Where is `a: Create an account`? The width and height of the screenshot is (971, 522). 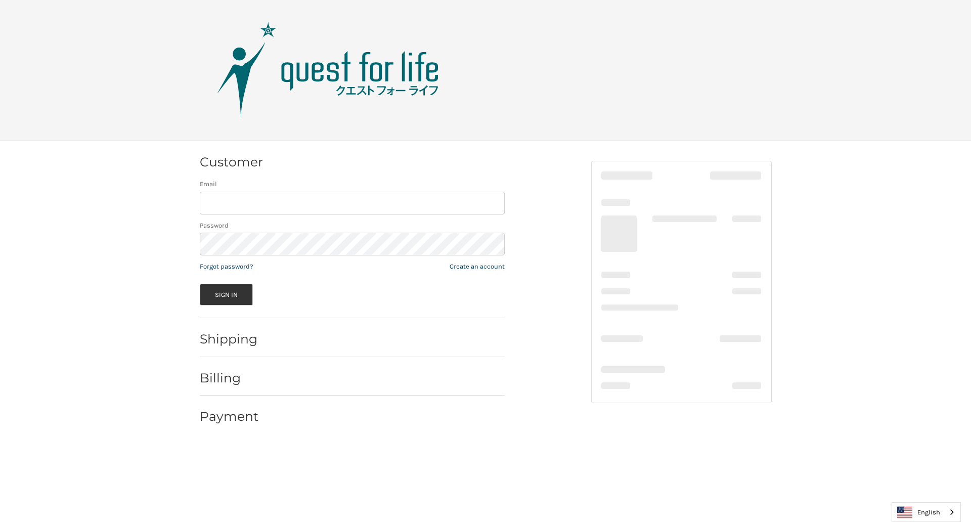
a: Create an account is located at coordinates (477, 266).